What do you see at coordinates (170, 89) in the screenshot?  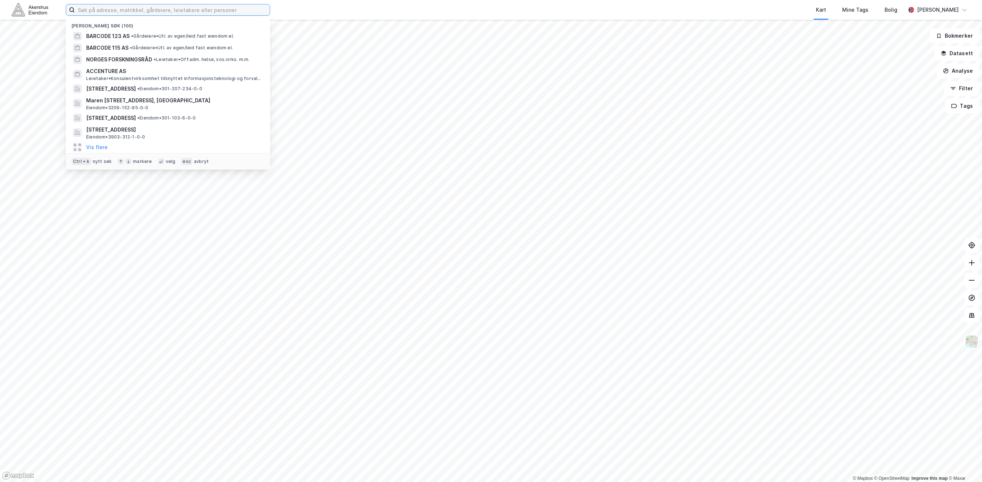 I see `span: Eiendom • 301-207-234-0-0` at bounding box center [170, 89].